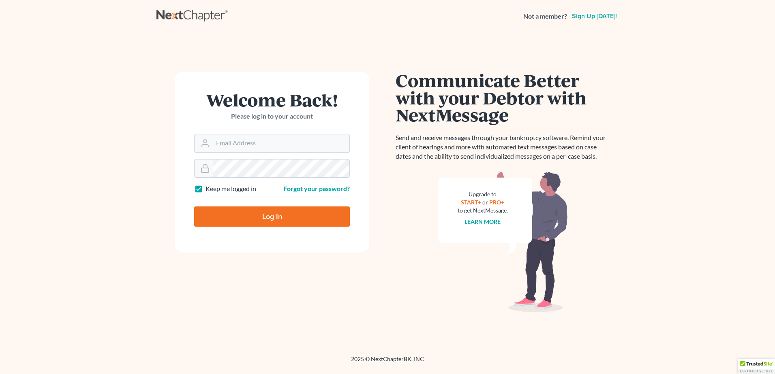 The height and width of the screenshot is (374, 775). Describe the element at coordinates (471, 202) in the screenshot. I see `a: START+` at that location.